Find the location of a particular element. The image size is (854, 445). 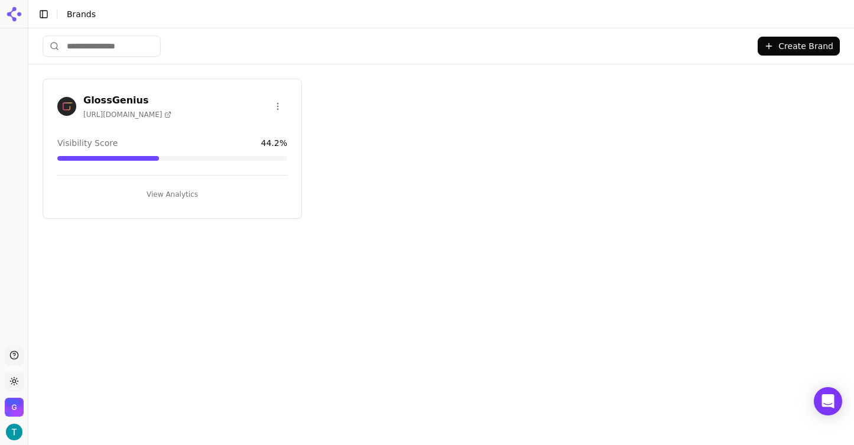

nav: breadcrumb is located at coordinates (444, 14).